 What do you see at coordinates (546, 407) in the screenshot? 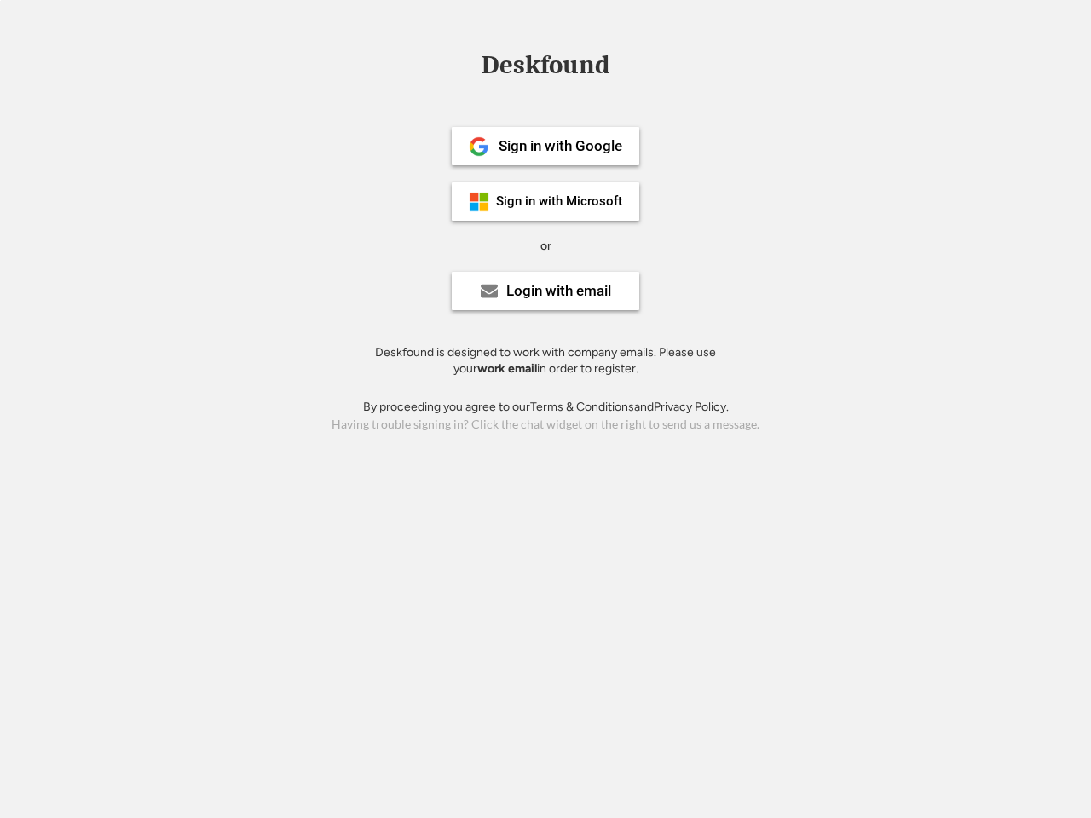
I see `div: By proceeding you agree to our and` at bounding box center [546, 407].